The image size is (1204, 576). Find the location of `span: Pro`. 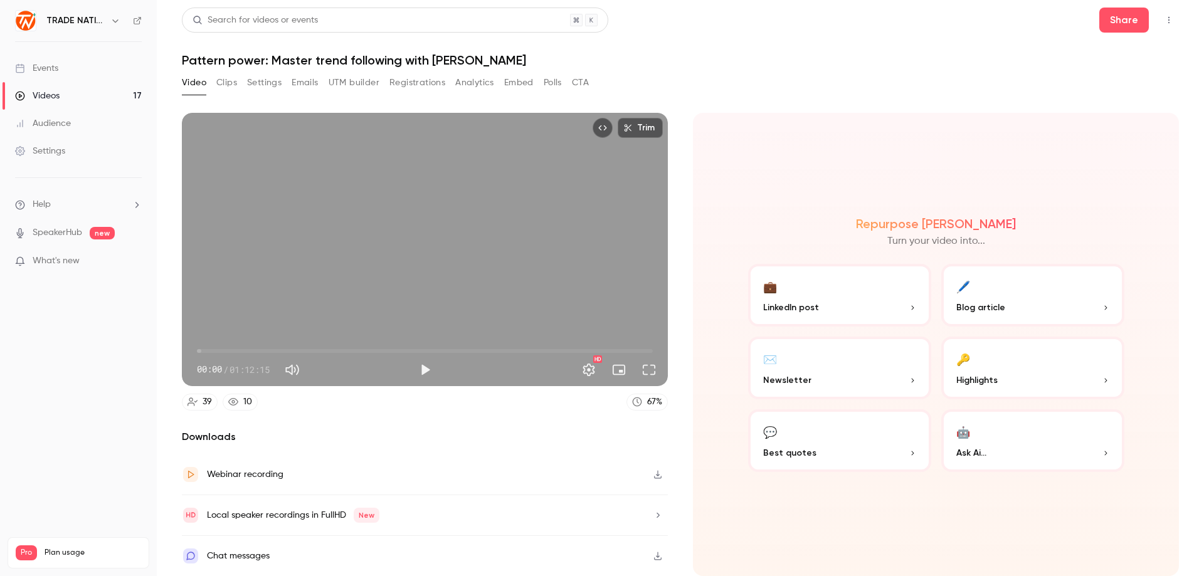

span: Pro is located at coordinates (26, 553).